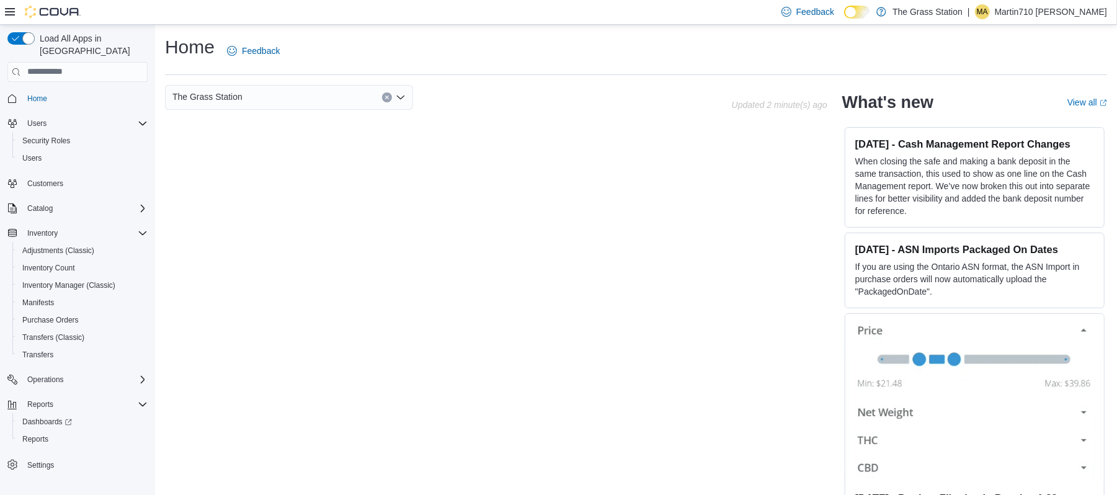 Image resolution: width=1117 pixels, height=495 pixels. I want to click on a: Transfers, so click(38, 355).